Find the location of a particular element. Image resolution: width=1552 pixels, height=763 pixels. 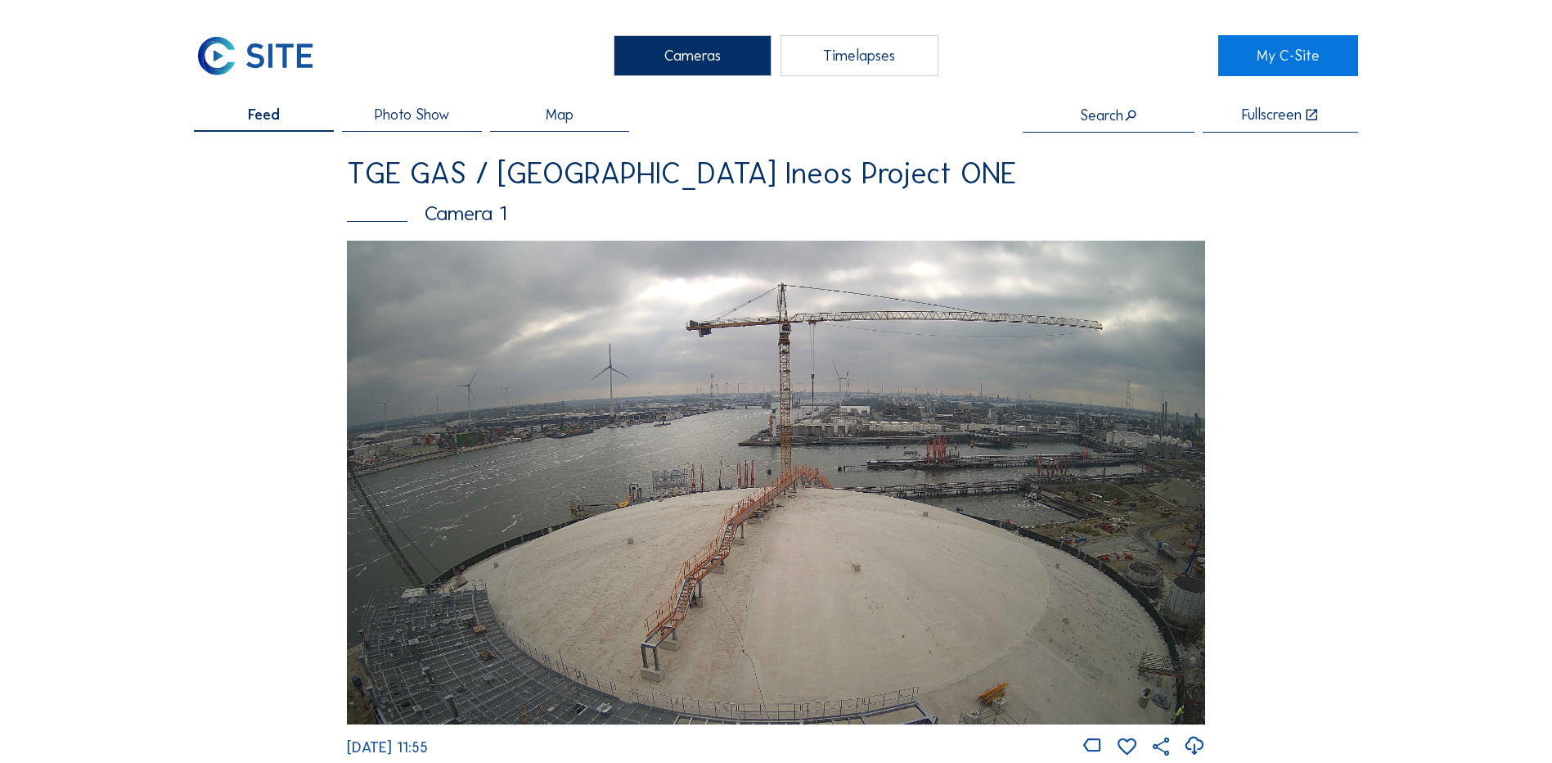

span: Photo Show is located at coordinates (412, 115).